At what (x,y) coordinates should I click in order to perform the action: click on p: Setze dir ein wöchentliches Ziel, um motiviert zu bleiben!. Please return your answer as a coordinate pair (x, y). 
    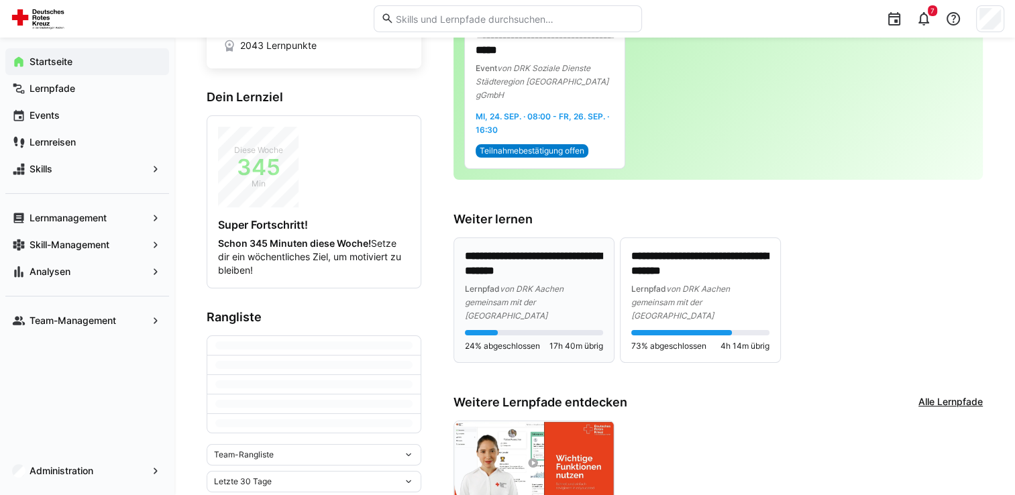
    Looking at the image, I should click on (314, 257).